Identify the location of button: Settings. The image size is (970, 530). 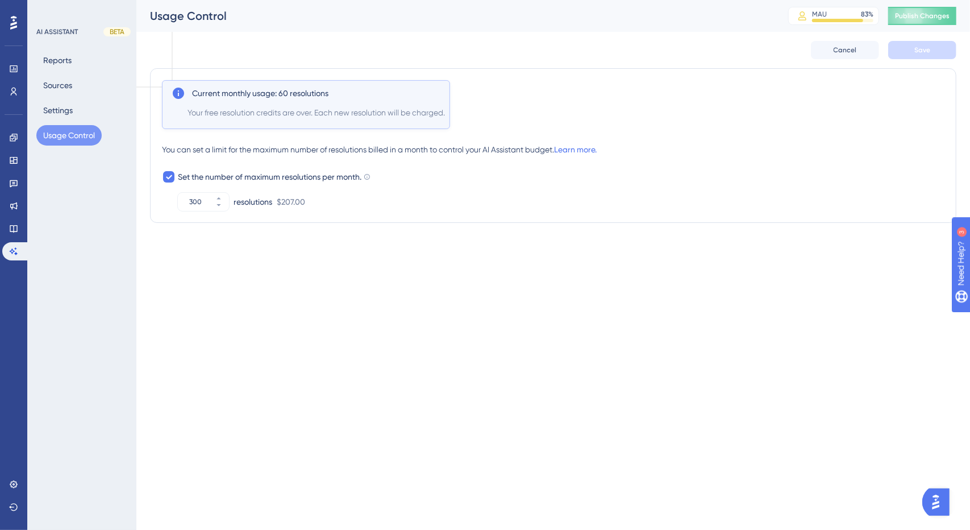
(58, 110).